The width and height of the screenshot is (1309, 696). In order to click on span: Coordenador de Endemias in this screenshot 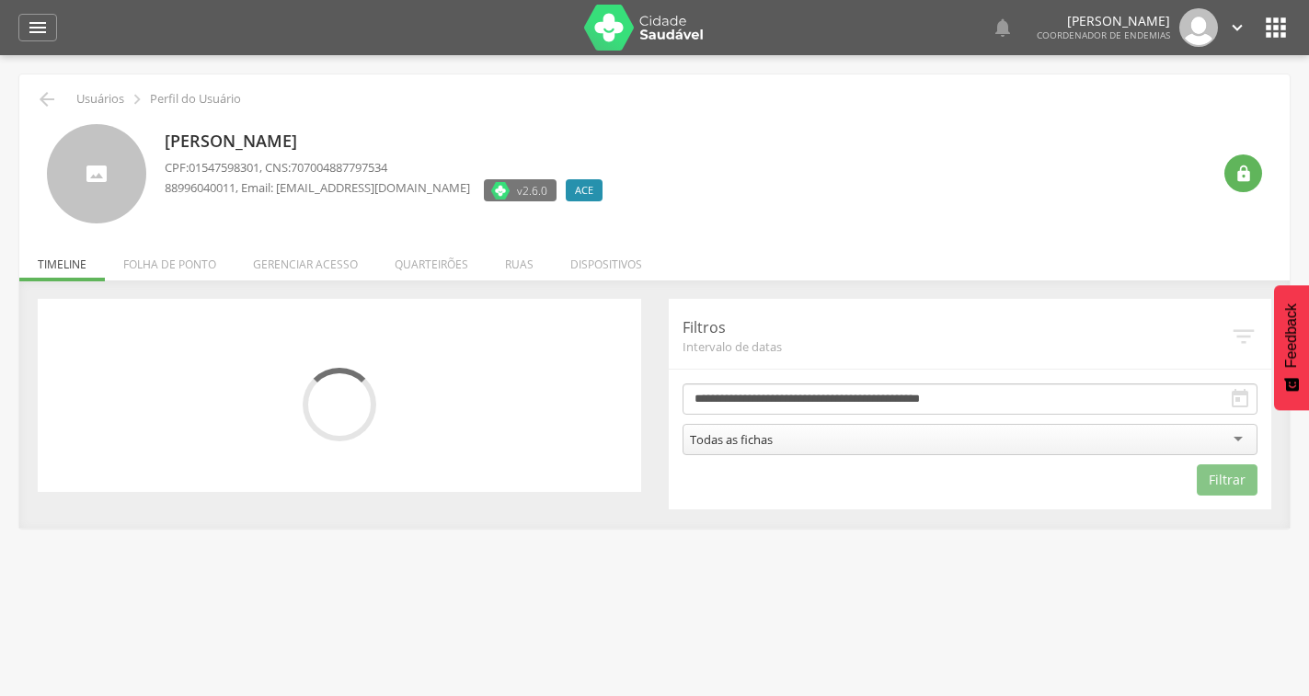, I will do `click(1103, 35)`.